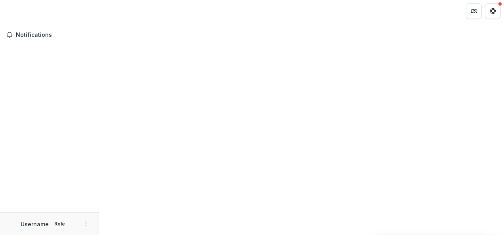  I want to click on button: Partners, so click(474, 11).